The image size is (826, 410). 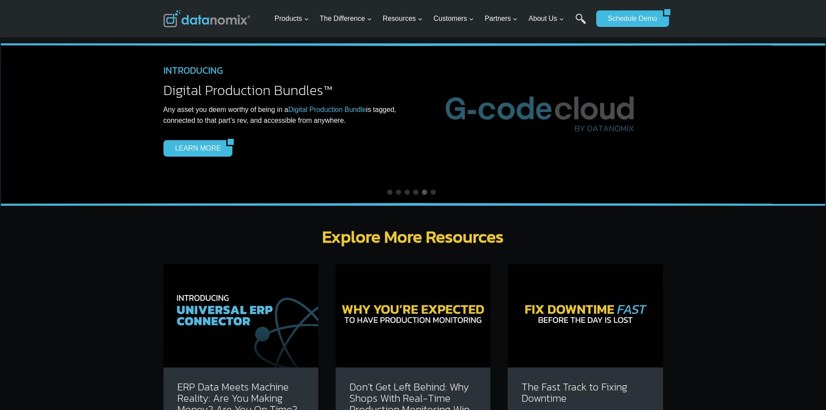 I want to click on span: Resources, so click(x=403, y=19).